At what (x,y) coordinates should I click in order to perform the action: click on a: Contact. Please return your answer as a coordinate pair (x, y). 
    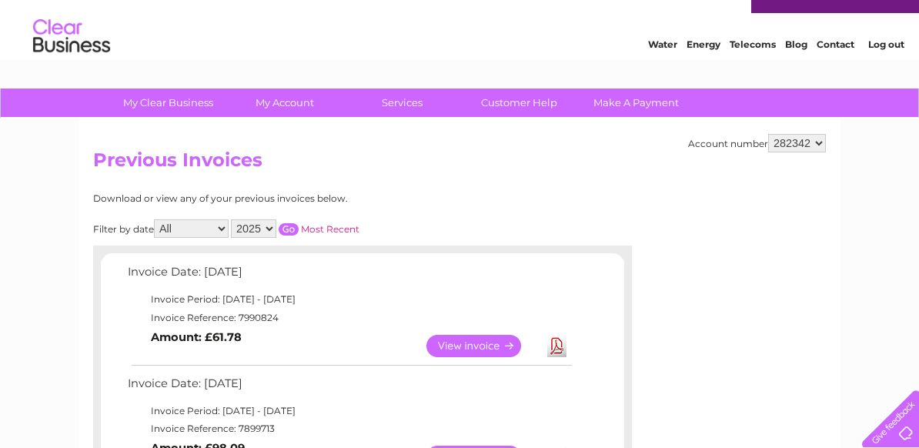
    Looking at the image, I should click on (835, 71).